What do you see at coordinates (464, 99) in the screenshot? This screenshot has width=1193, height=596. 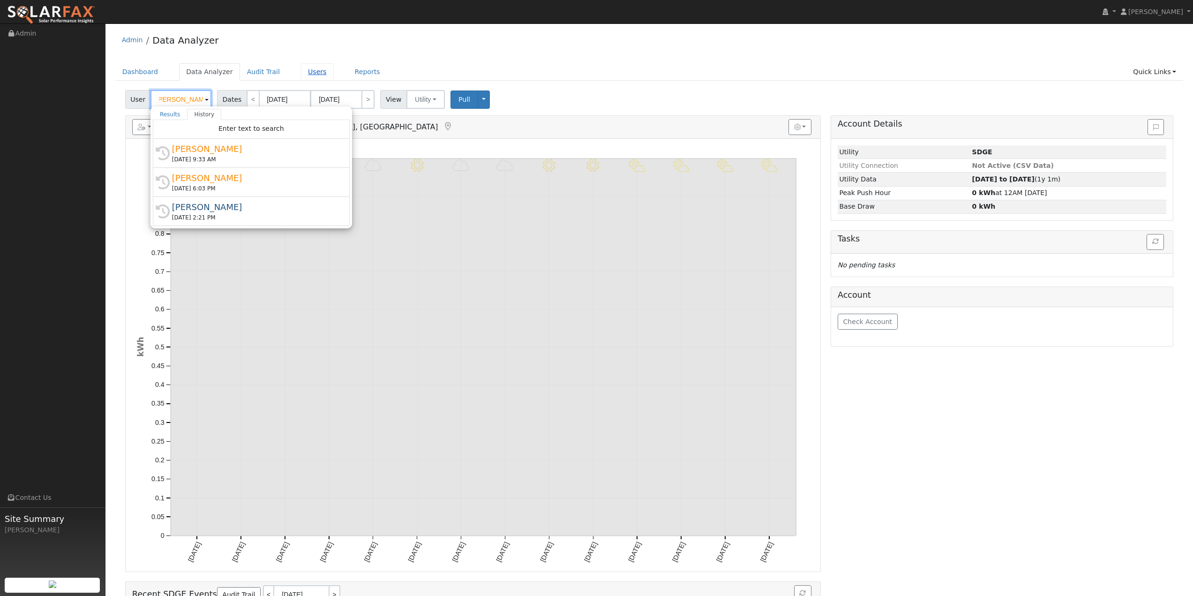 I see `button: Pull` at bounding box center [464, 99].